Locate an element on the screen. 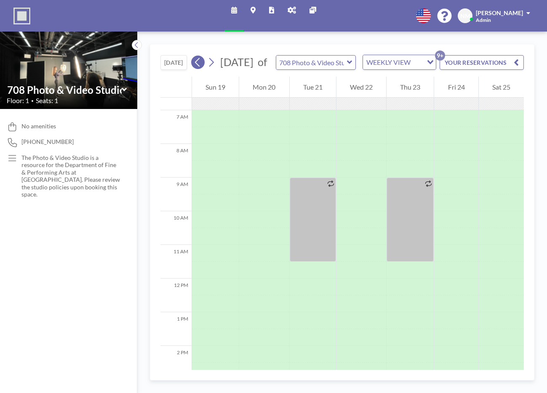  div: Mon 20 is located at coordinates (264, 87).